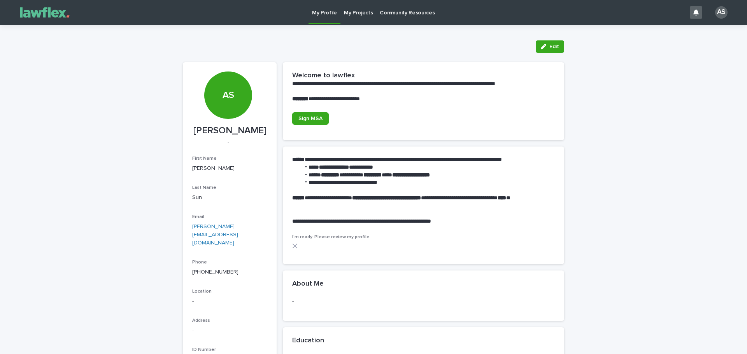 The height and width of the screenshot is (354, 747). Describe the element at coordinates (45, 12) in the screenshot. I see `img: Gnvw4qrBSHOAfo8VMhG6` at that location.